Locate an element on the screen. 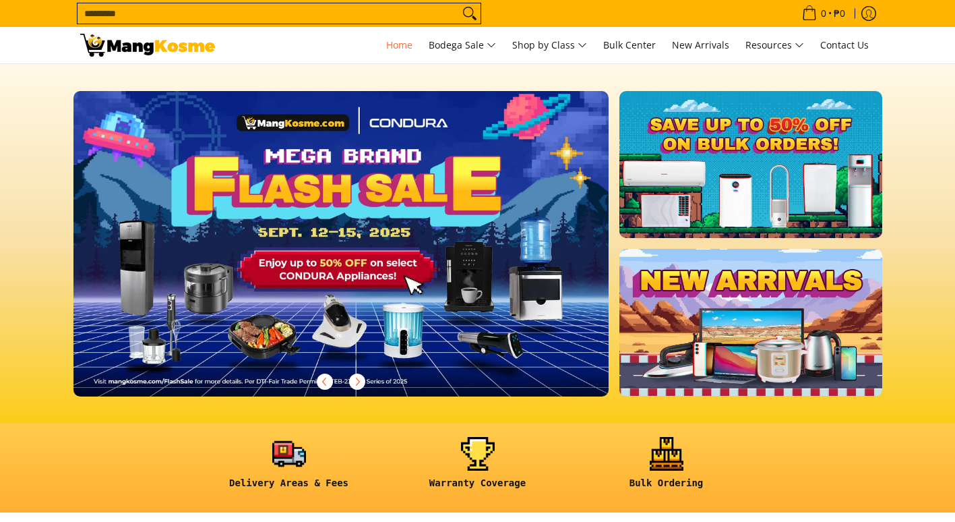  button: Search is located at coordinates (470, 13).